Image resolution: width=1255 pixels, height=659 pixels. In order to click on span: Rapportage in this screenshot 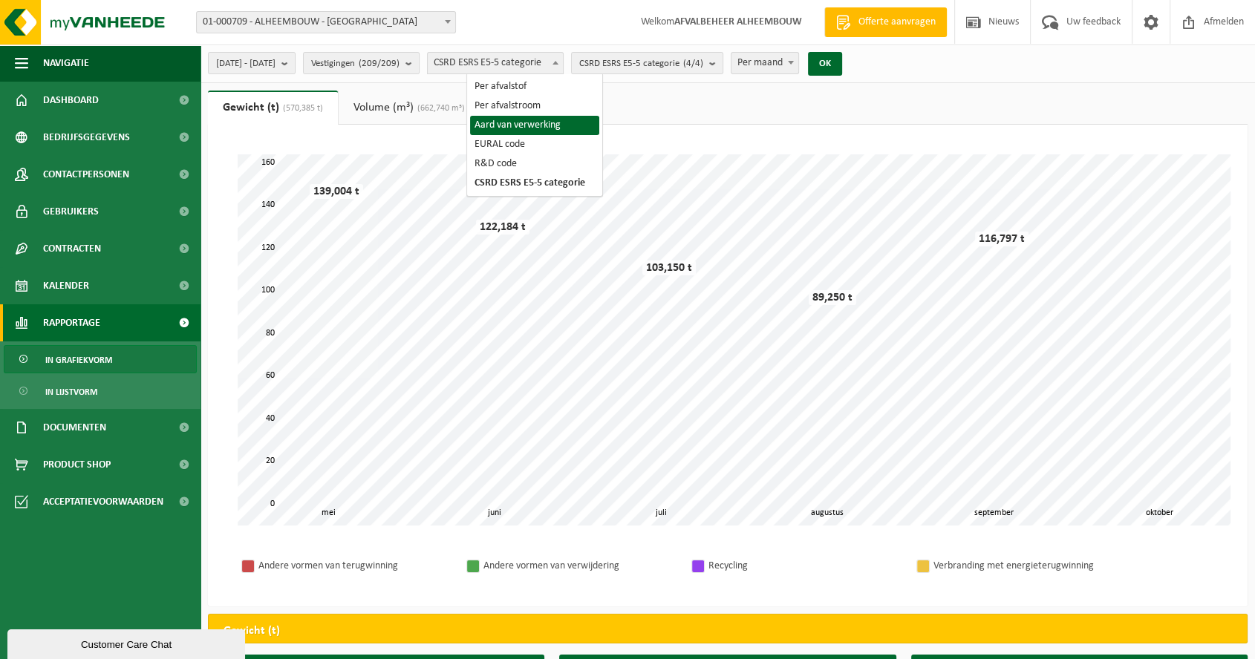, I will do `click(71, 323)`.